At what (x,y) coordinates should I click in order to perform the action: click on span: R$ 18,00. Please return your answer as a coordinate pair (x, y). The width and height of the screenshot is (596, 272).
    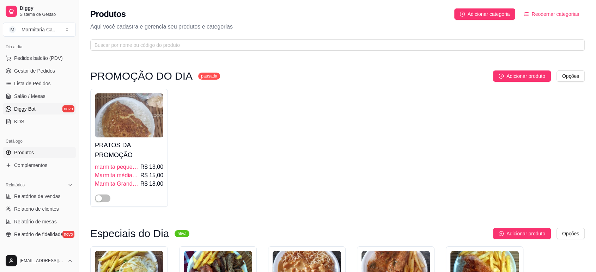
    Looking at the image, I should click on (152, 184).